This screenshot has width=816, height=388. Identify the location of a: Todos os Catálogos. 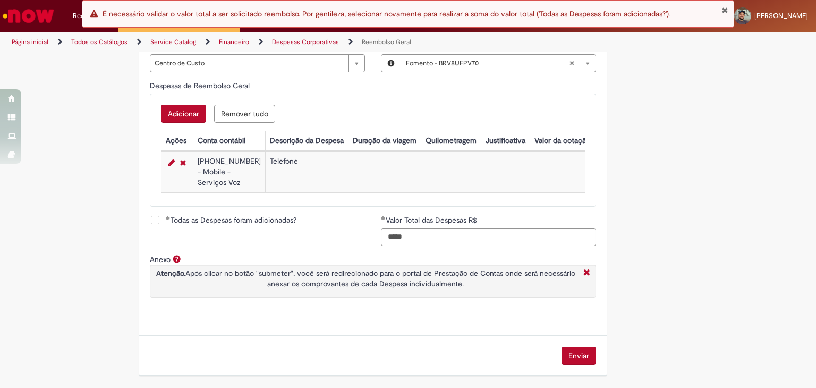
(99, 42).